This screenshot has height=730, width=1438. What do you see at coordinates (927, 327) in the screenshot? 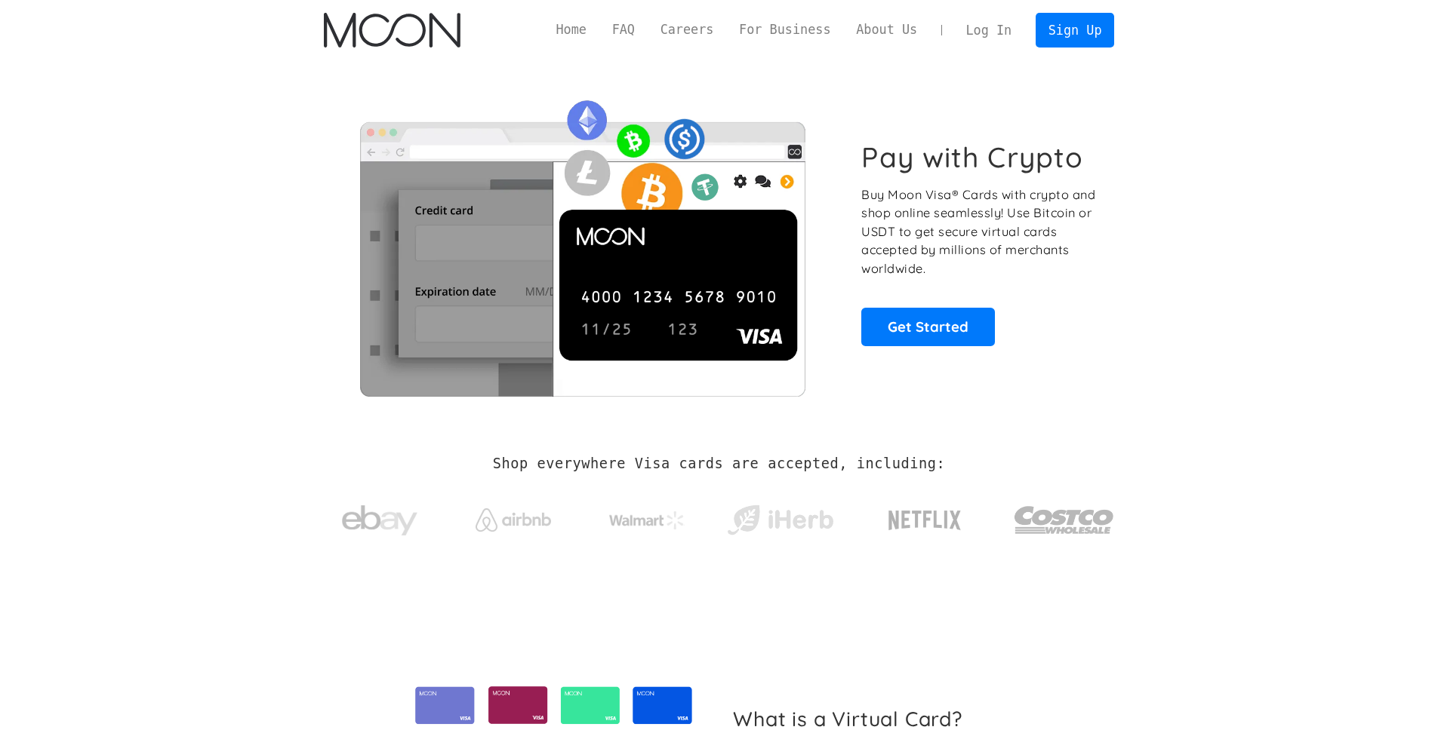
I see `a: Get Started` at bounding box center [927, 327].